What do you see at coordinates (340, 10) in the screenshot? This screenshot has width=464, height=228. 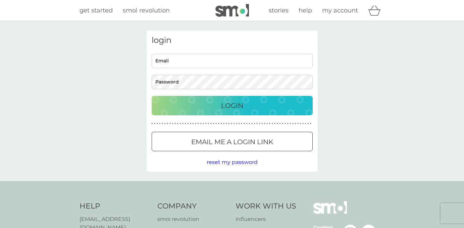 I see `span: my account` at bounding box center [340, 10].